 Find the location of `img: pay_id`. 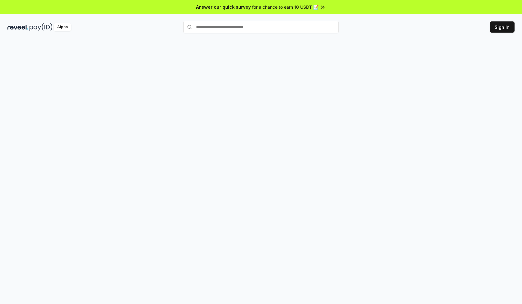

img: pay_id is located at coordinates (41, 27).